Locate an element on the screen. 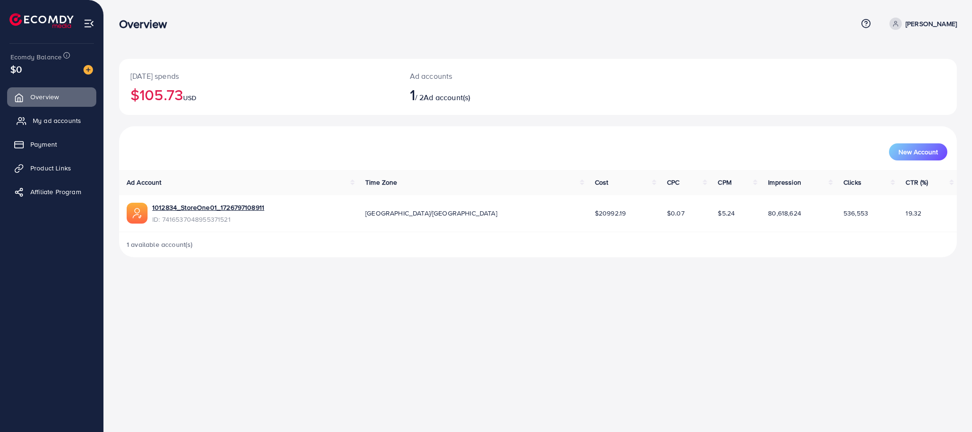 Image resolution: width=972 pixels, height=432 pixels. span: Ecomdy Balance is located at coordinates (36, 57).